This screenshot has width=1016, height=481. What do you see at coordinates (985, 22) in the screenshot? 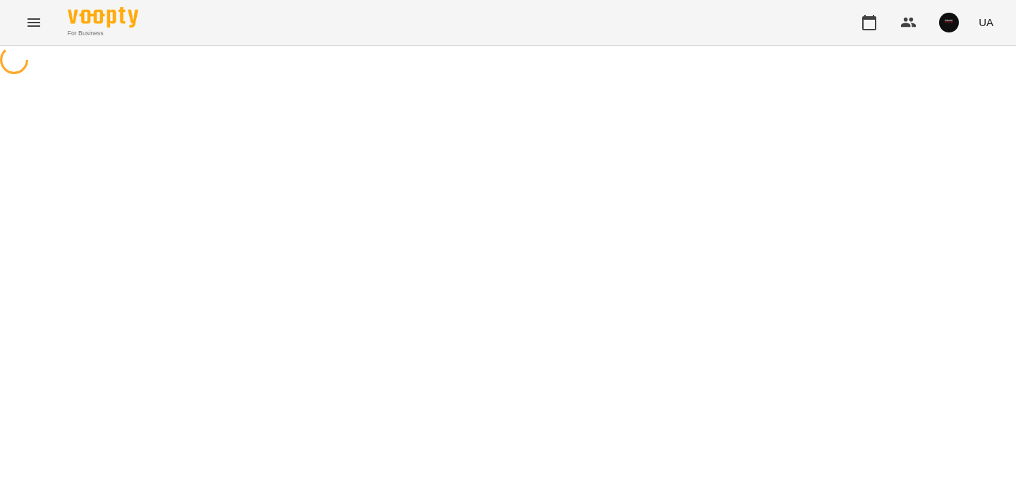
I see `button: UA` at bounding box center [985, 22].